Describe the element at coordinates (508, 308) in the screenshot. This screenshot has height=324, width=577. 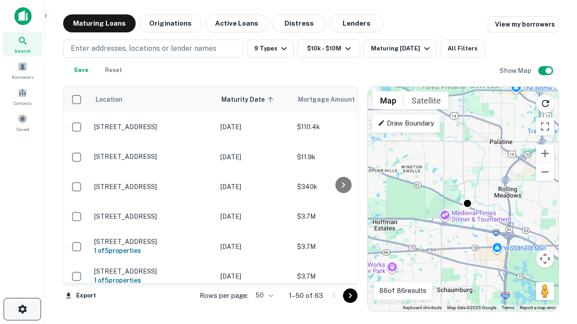
I see `a: Terms (opens in new tab)` at that location.